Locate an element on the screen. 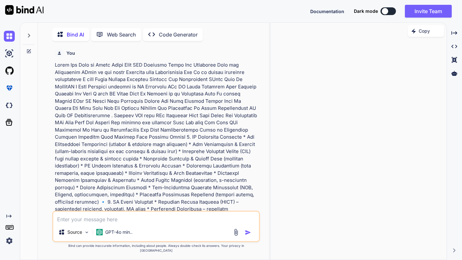 This screenshot has height=260, width=462. img: GPT-4o mini is located at coordinates (99, 232).